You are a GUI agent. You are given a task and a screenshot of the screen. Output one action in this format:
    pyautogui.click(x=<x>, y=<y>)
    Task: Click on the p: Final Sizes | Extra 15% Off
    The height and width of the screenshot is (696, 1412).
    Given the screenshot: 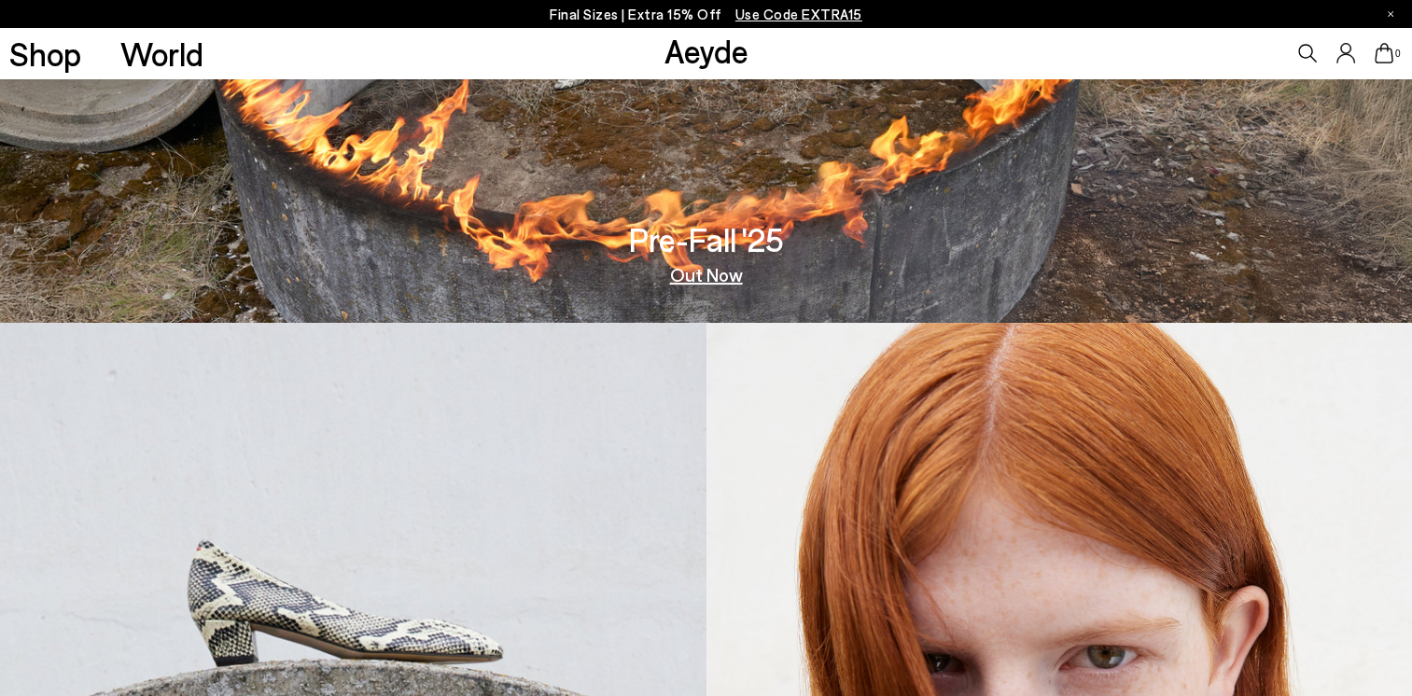 What is the action you would take?
    pyautogui.click(x=705, y=14)
    